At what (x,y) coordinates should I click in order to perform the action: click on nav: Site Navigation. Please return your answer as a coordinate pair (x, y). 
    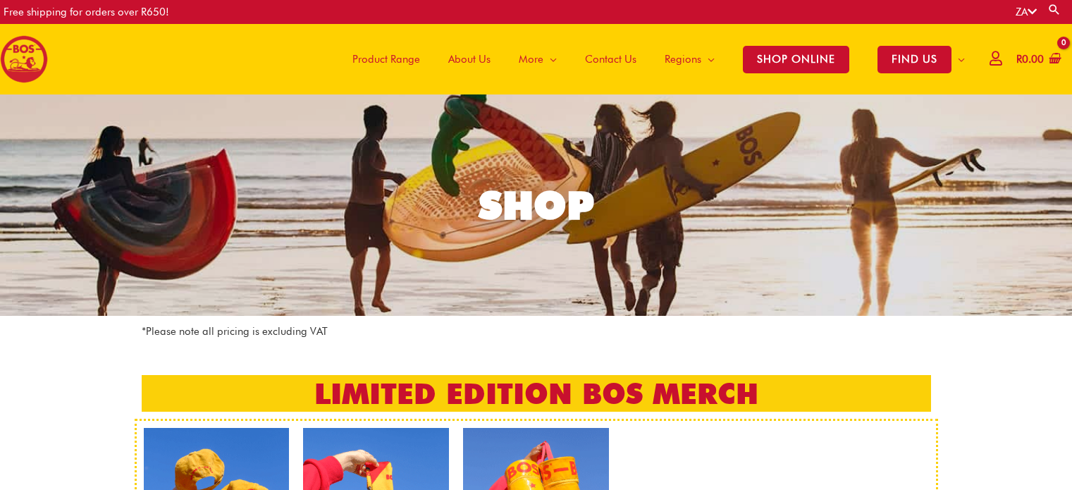
    Looking at the image, I should click on (653, 59).